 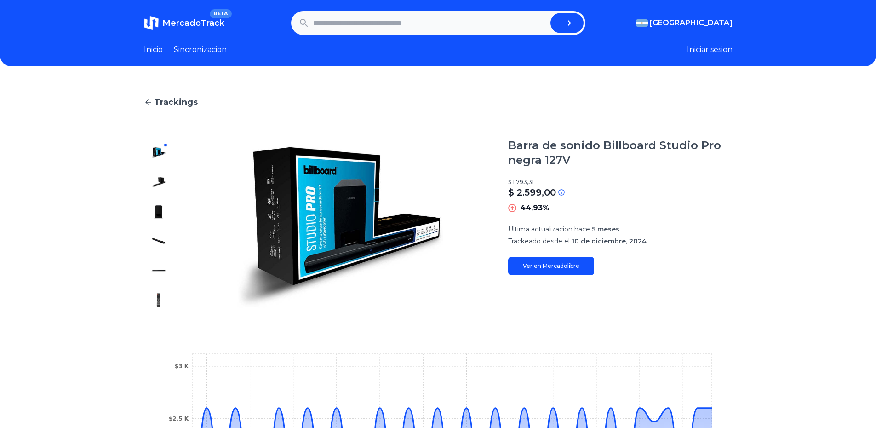 I want to click on span: BETA, so click(x=220, y=14).